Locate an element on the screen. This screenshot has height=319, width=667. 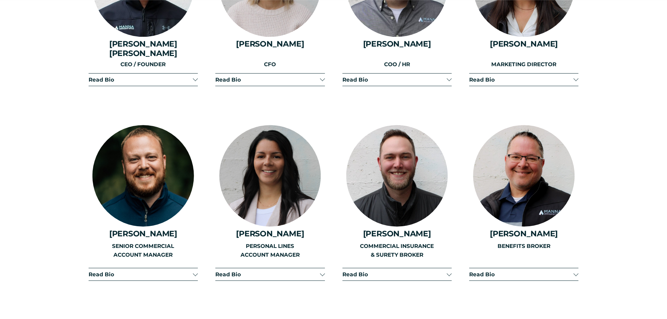
p: COMMERCIAL INSURANCE & SURETY BROKER is located at coordinates (397, 250).